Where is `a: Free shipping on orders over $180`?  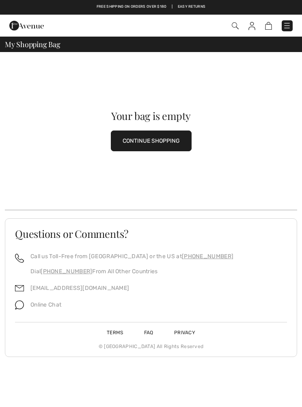 a: Free shipping on orders over $180 is located at coordinates (132, 7).